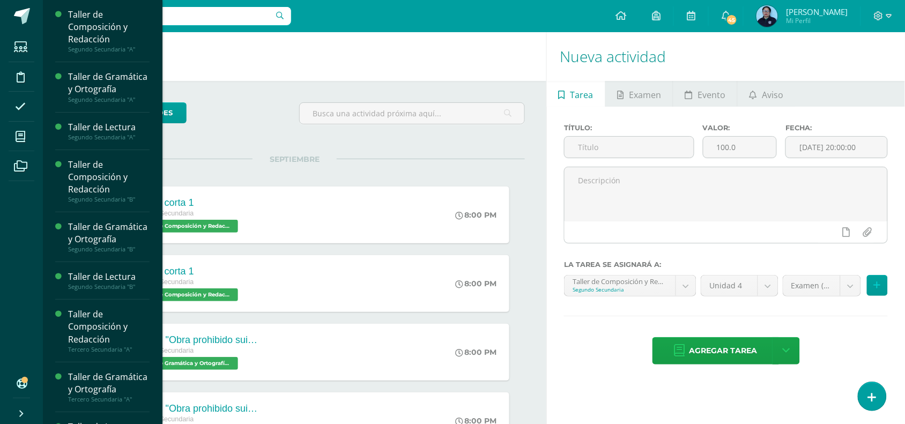 The width and height of the screenshot is (905, 424). What do you see at coordinates (740, 147) in the screenshot?
I see `input: Puntos máximos` at bounding box center [740, 147].